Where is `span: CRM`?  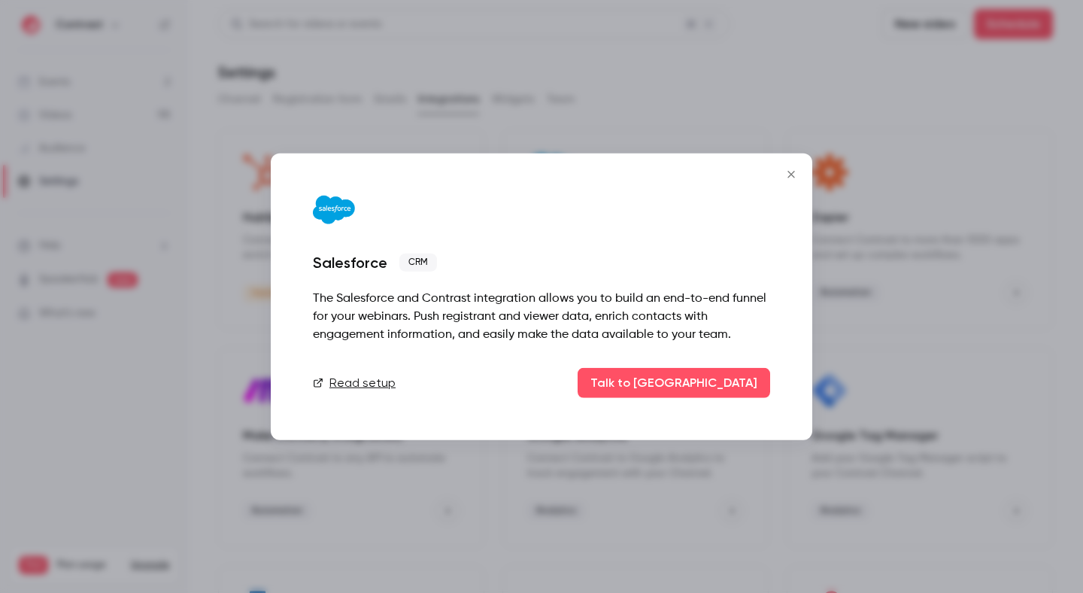
span: CRM is located at coordinates (418, 262).